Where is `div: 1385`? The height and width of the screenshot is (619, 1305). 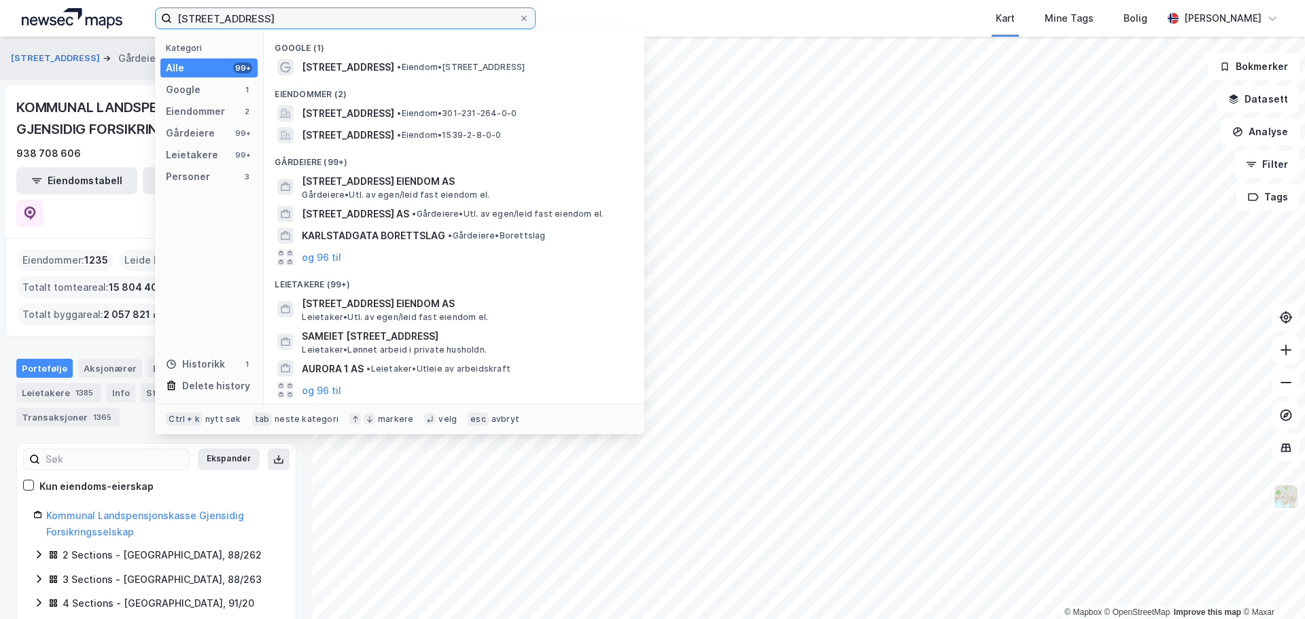
div: 1385 is located at coordinates (84, 393).